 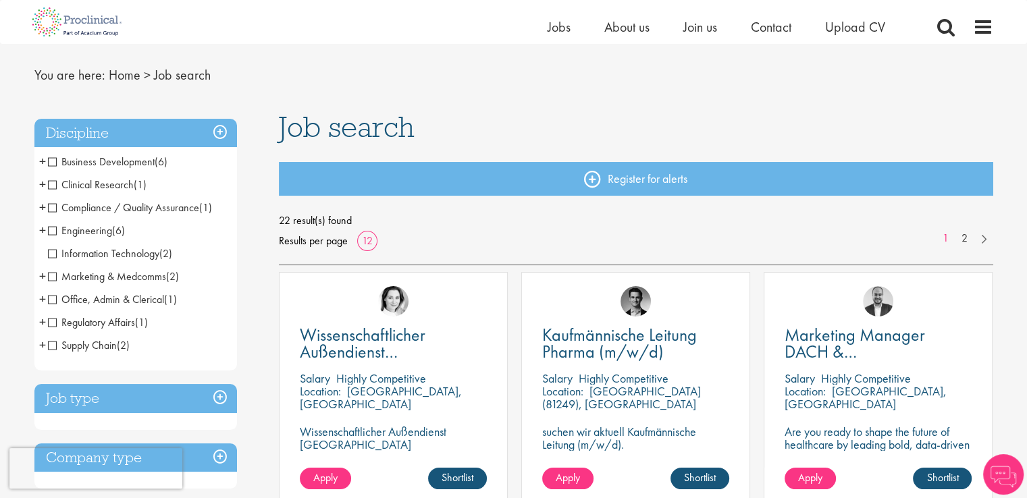 I want to click on span: Kaufmännische Leitung Pharma (m/w/d), so click(x=619, y=343).